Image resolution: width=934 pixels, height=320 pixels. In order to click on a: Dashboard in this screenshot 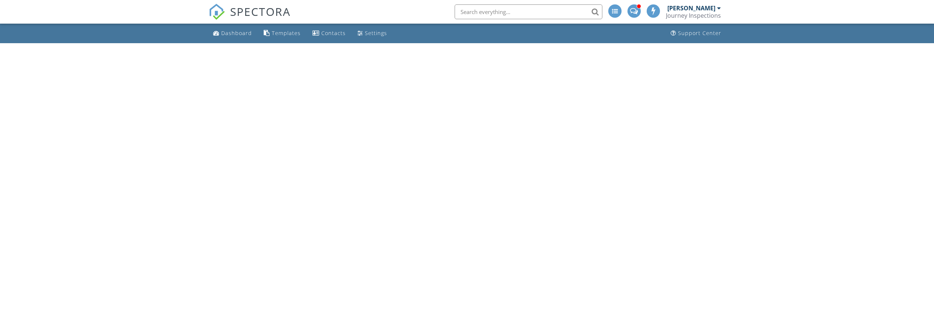, I will do `click(232, 33)`.